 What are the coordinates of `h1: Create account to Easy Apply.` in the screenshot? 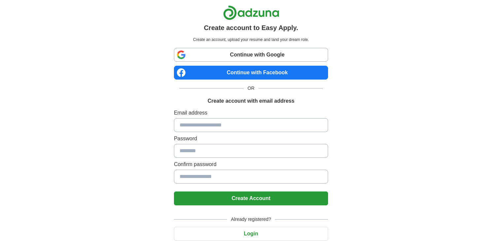 It's located at (251, 28).